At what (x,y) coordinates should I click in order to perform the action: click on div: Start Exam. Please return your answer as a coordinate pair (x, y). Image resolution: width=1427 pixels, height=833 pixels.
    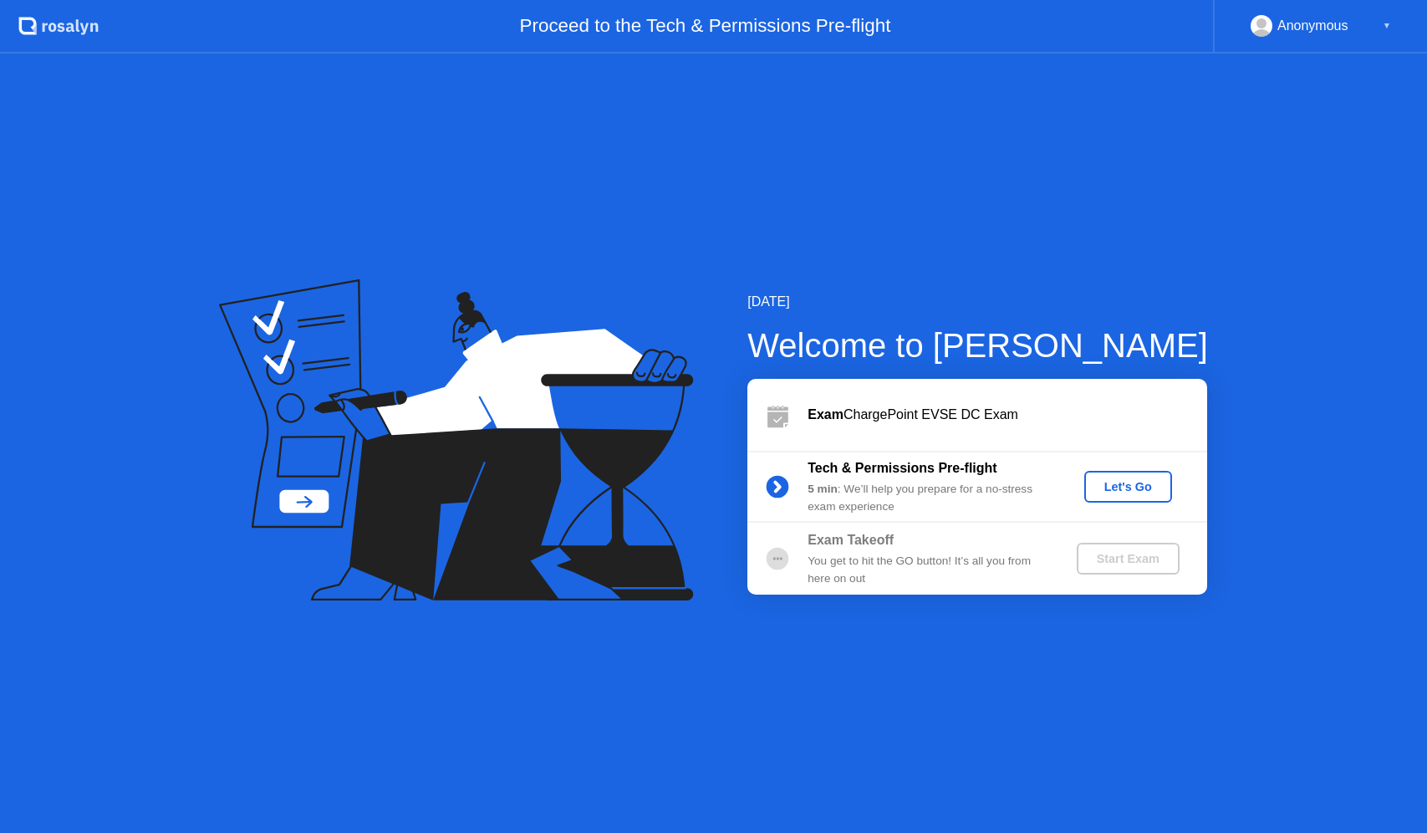
    Looking at the image, I should click on (1128, 559).